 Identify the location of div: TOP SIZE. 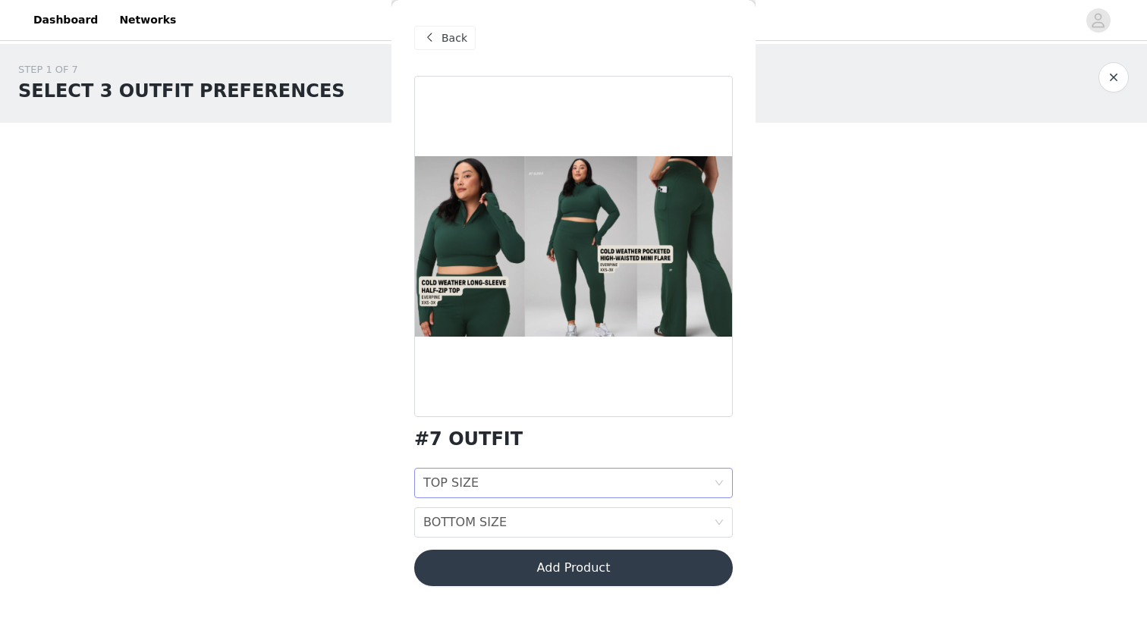
(451, 483).